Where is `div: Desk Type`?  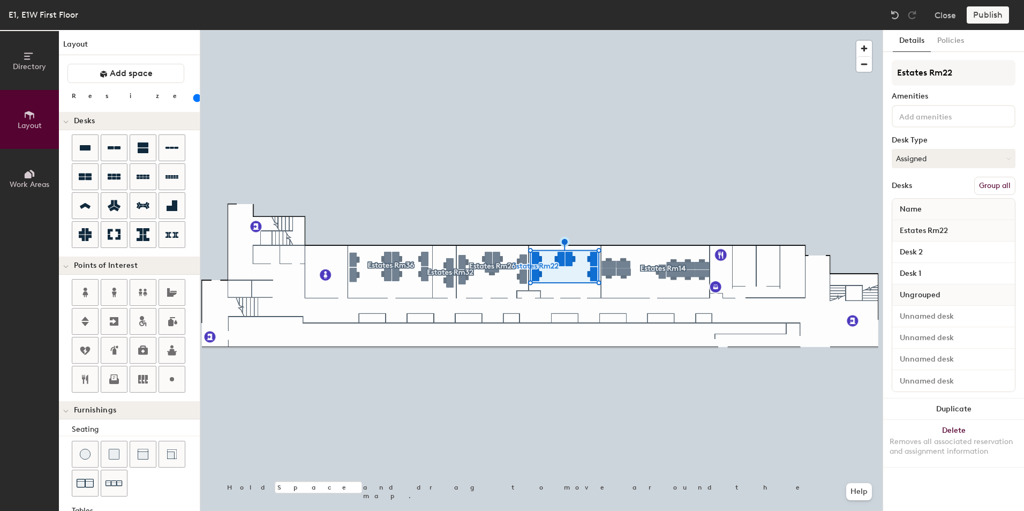
div: Desk Type is located at coordinates (953, 140).